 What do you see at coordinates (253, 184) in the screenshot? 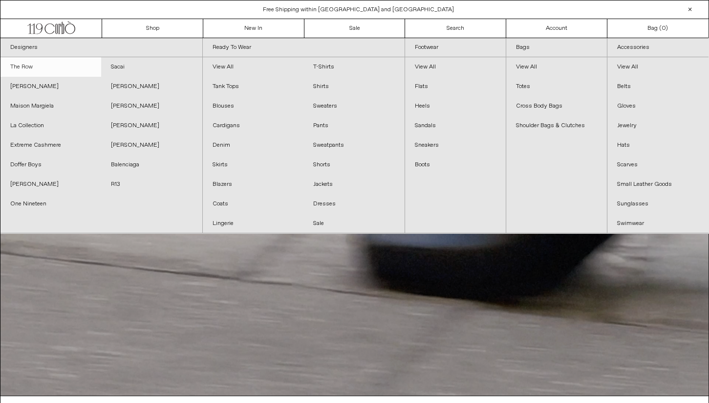
I see `a: Blazers` at bounding box center [253, 184].